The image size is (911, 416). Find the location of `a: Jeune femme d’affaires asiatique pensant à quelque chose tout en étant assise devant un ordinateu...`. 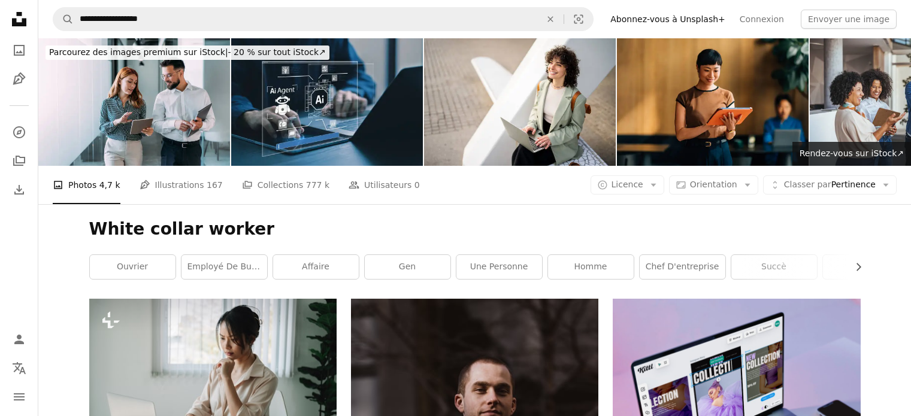

a: Jeune femme d’affaires asiatique pensant à quelque chose tout en étant assise devant un ordinateu... is located at coordinates (213, 381).